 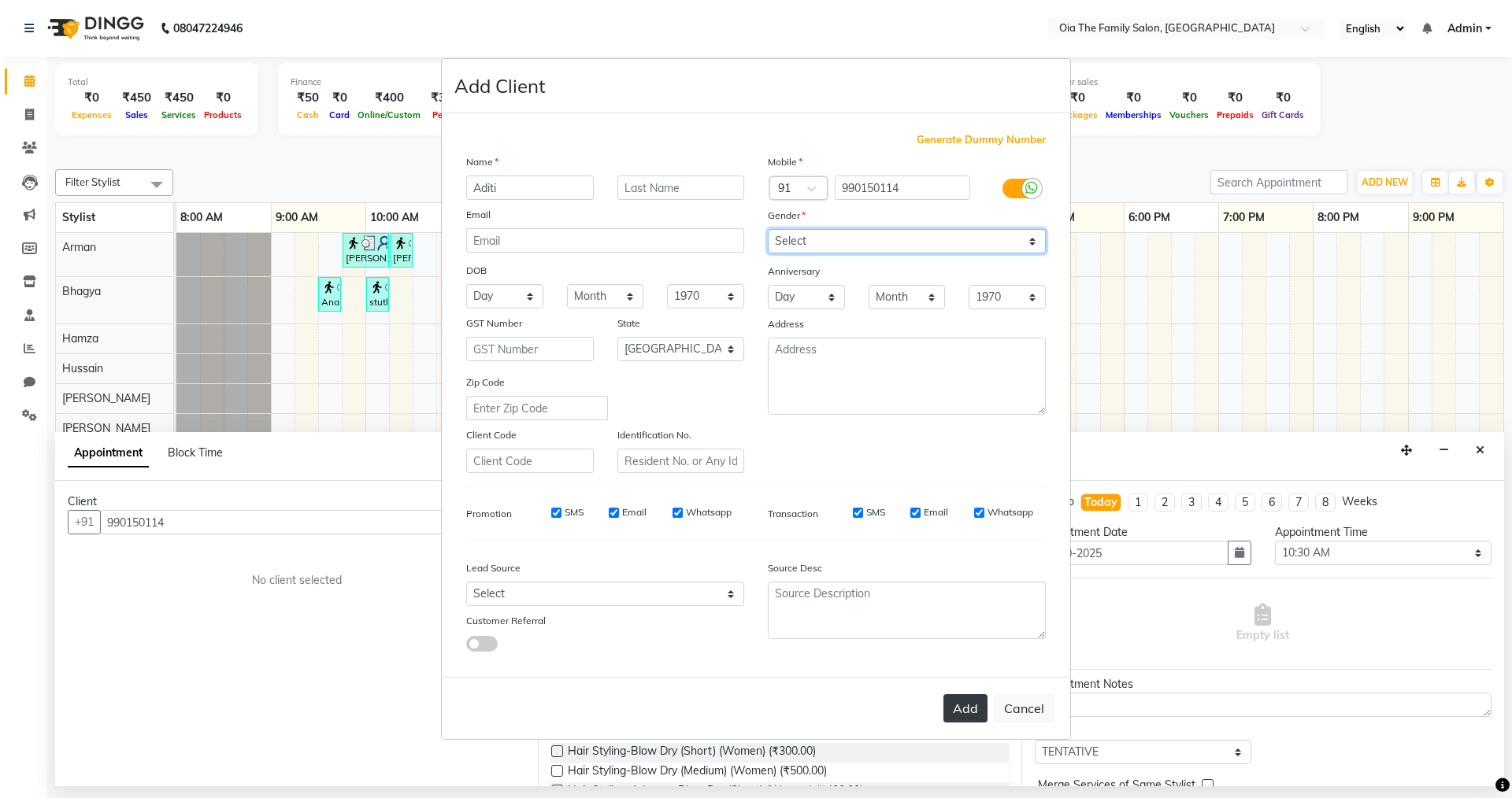 What do you see at coordinates (681, 188) in the screenshot?
I see `input: Last Name` at bounding box center [681, 188].